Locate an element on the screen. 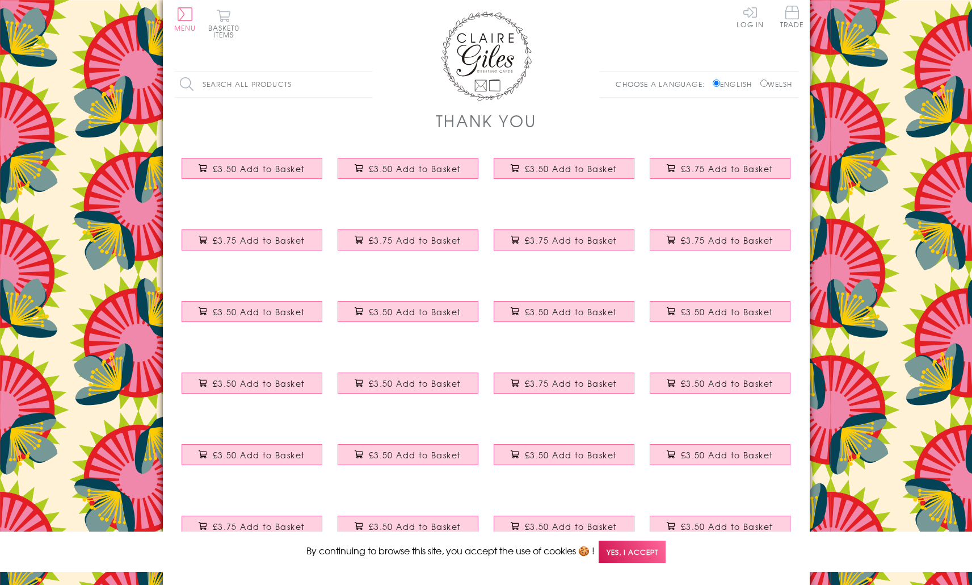 The width and height of the screenshot is (972, 585). button: Basket0 items is located at coordinates (224, 23).